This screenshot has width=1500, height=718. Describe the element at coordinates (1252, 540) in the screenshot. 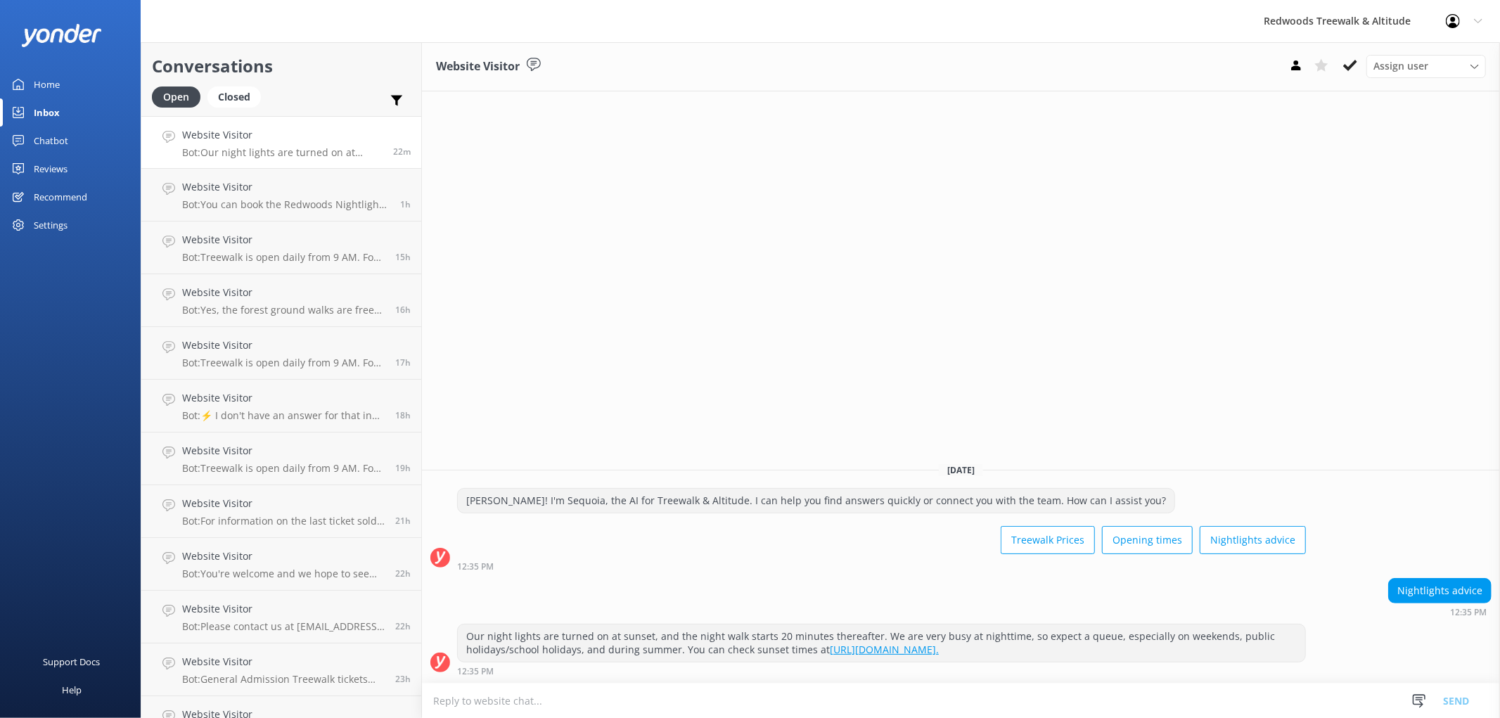

I see `button: Nightlights advice` at that location.